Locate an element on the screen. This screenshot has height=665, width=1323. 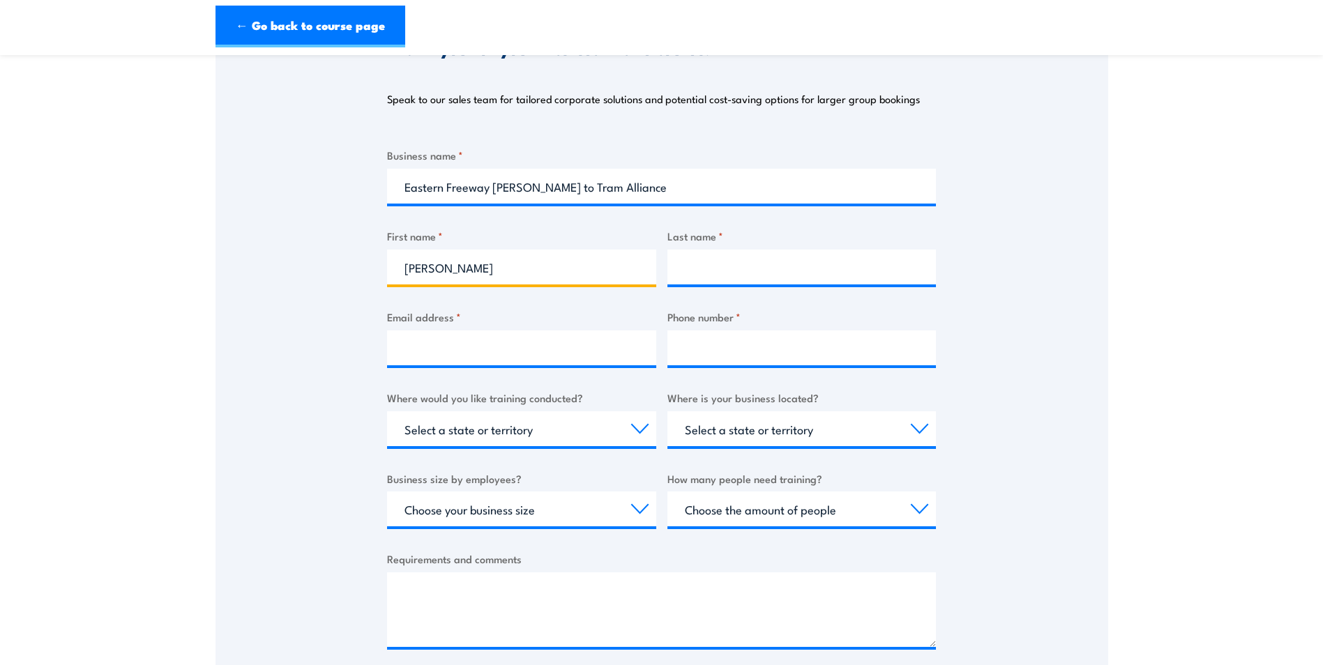
label: Email address is located at coordinates (522, 317).